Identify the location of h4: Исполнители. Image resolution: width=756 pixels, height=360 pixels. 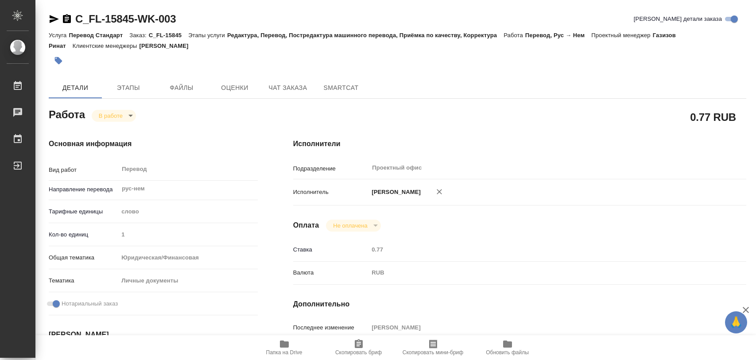
(520, 144).